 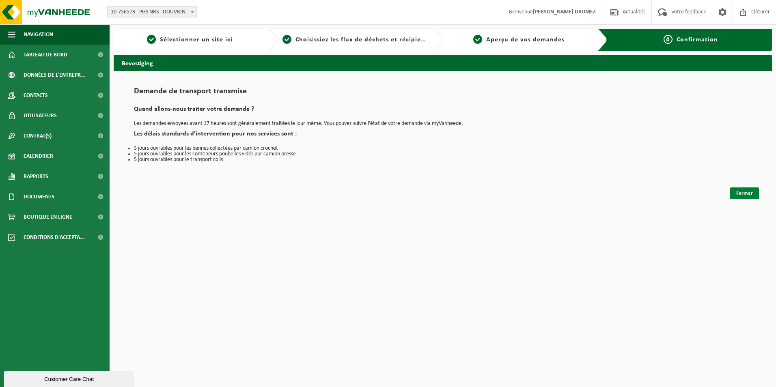 I want to click on li: 5 jours ouvrables pour les conteneurs poubelles vidés par camion presse, so click(x=443, y=154).